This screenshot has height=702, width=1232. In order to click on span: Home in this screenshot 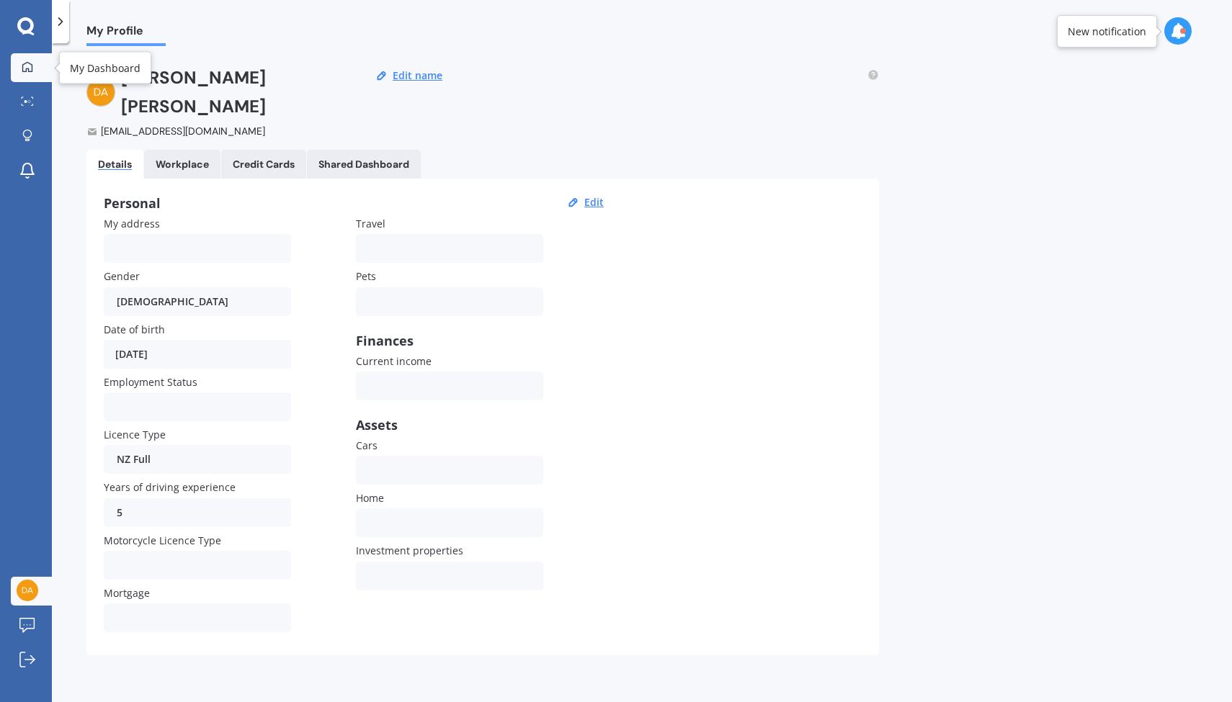, I will do `click(370, 498)`.